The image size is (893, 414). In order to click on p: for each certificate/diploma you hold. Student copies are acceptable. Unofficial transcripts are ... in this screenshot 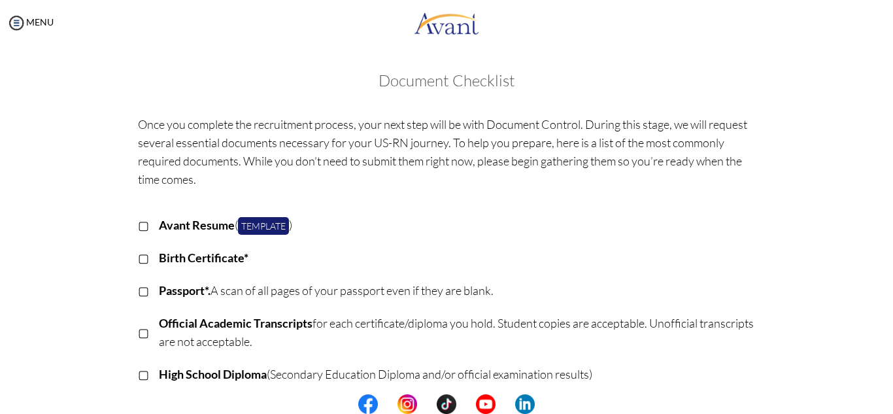, I will do `click(457, 332)`.